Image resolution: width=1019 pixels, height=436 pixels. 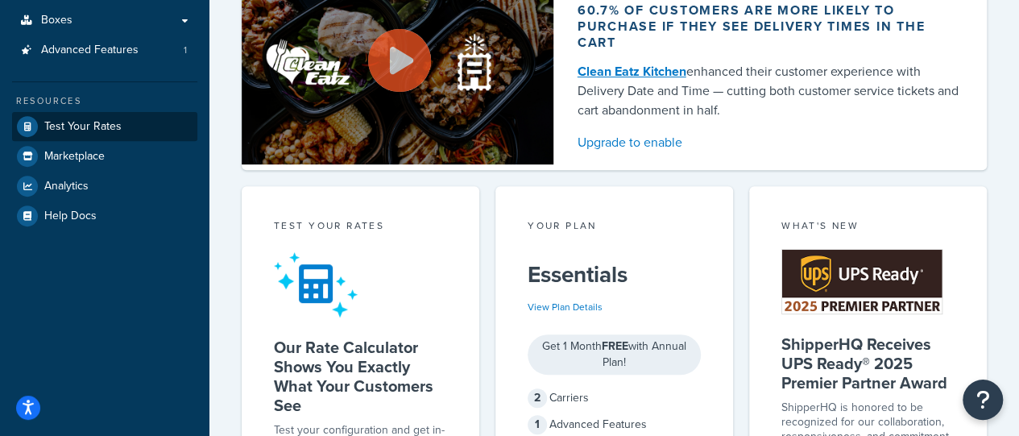 I want to click on span: Test Your Rates, so click(x=83, y=126).